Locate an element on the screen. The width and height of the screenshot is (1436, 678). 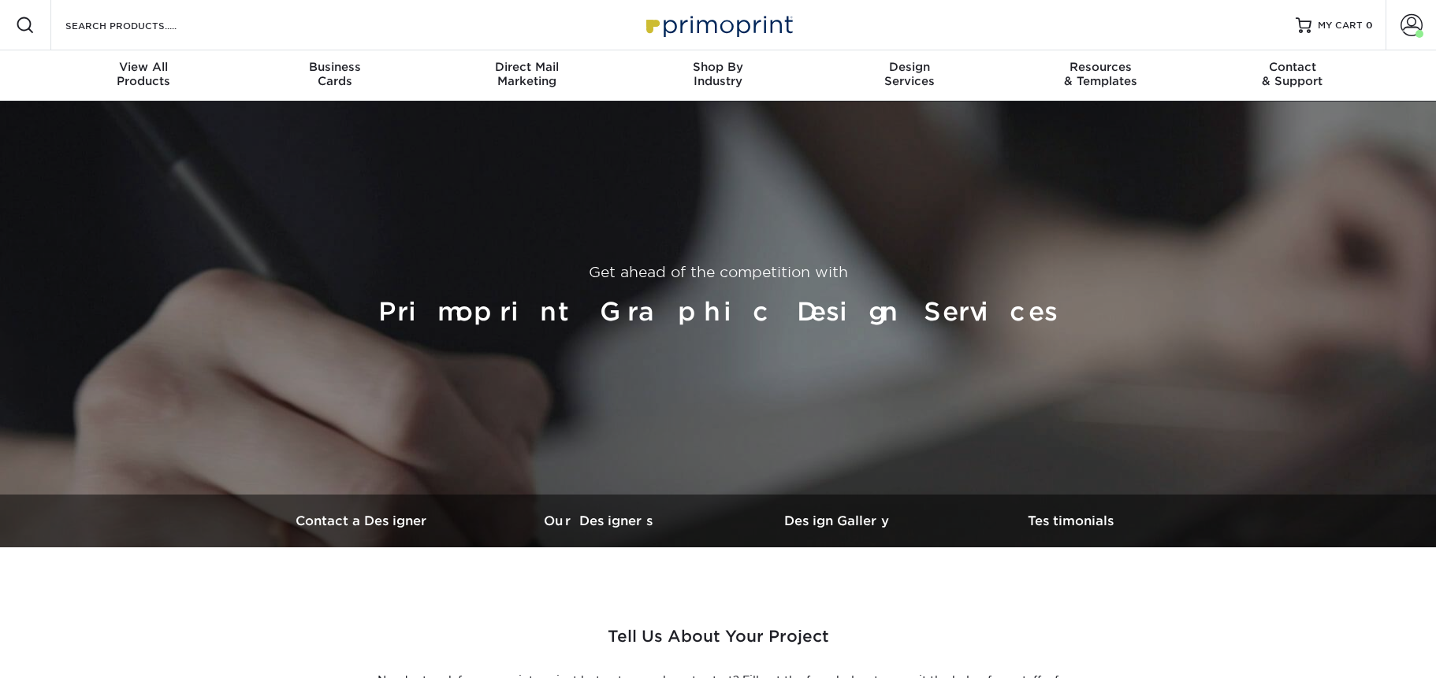
a: Direct MailMarketing is located at coordinates (526, 76).